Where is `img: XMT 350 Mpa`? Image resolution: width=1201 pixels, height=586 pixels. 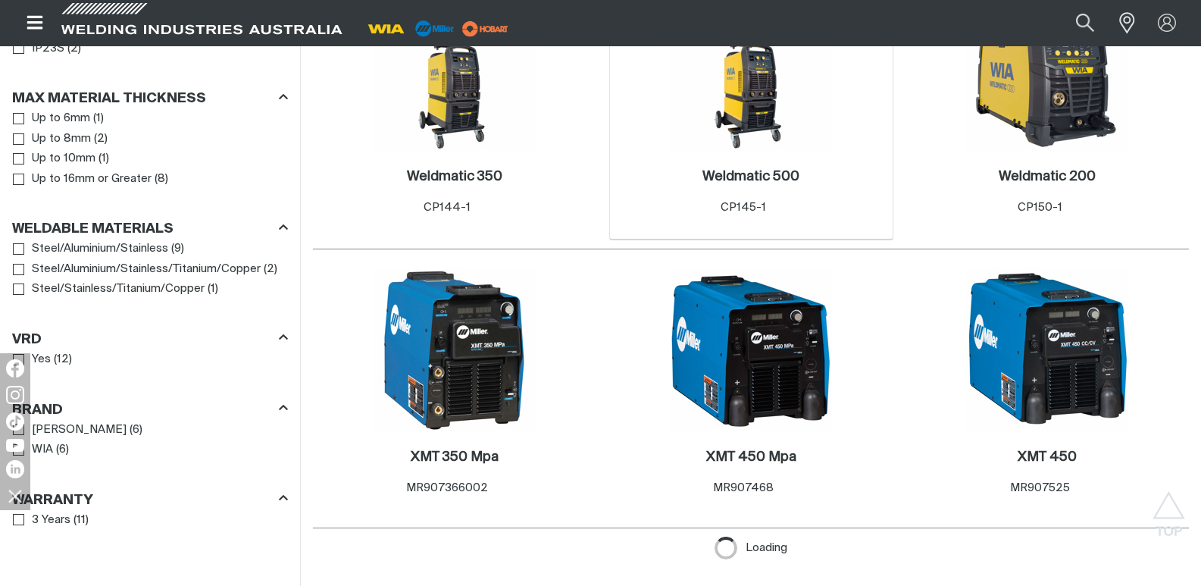 img: XMT 350 Mpa is located at coordinates (455, 350).